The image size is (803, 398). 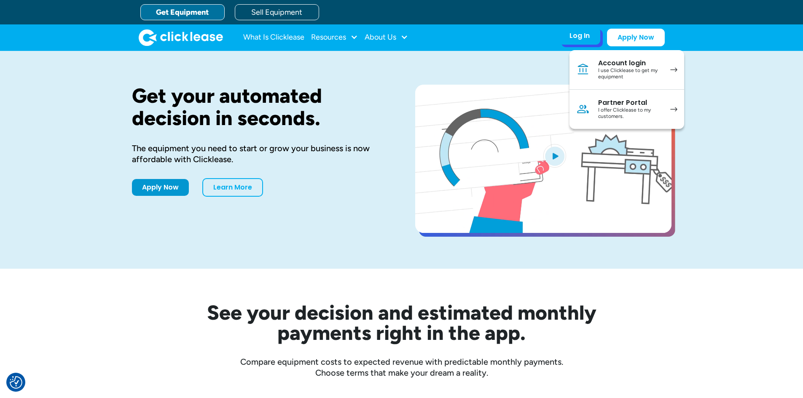 What do you see at coordinates (386, 38) in the screenshot?
I see `div: About Us` at bounding box center [386, 38].